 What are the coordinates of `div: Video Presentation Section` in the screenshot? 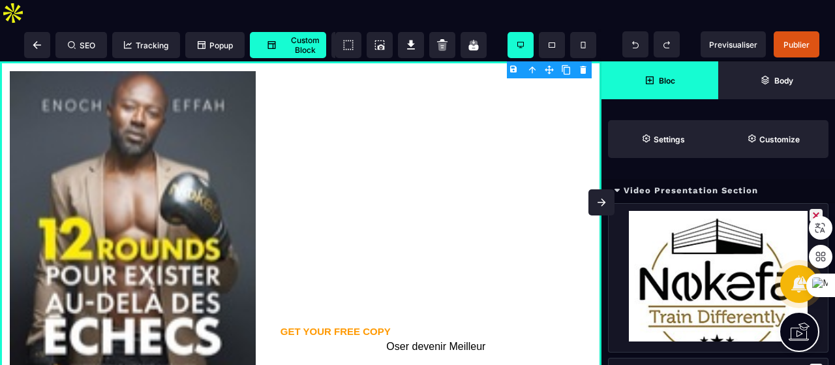 It's located at (718, 190).